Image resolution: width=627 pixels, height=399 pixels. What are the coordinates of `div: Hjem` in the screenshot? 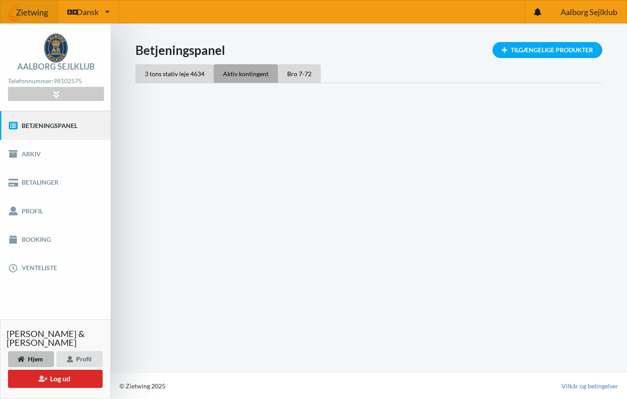 It's located at (31, 359).